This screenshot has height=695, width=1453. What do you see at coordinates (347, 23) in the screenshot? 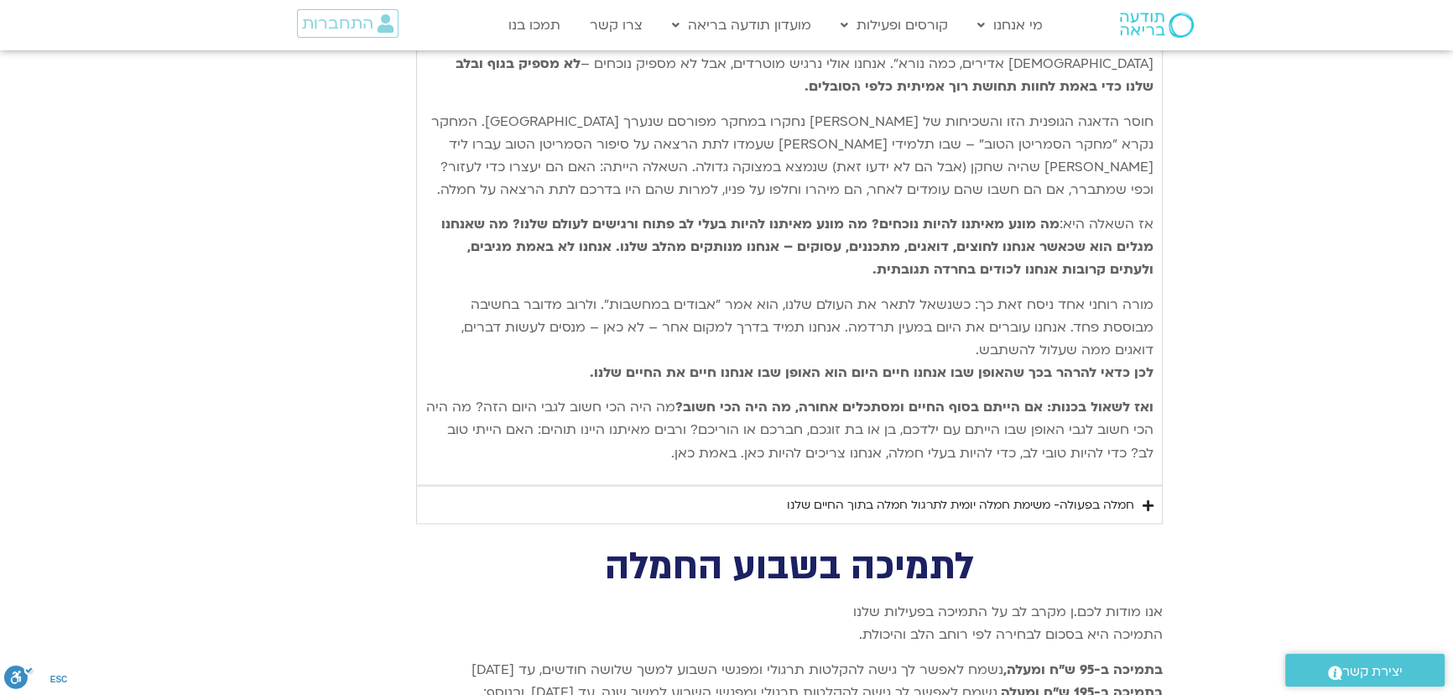
I see `a: התחברות` at bounding box center [347, 23].